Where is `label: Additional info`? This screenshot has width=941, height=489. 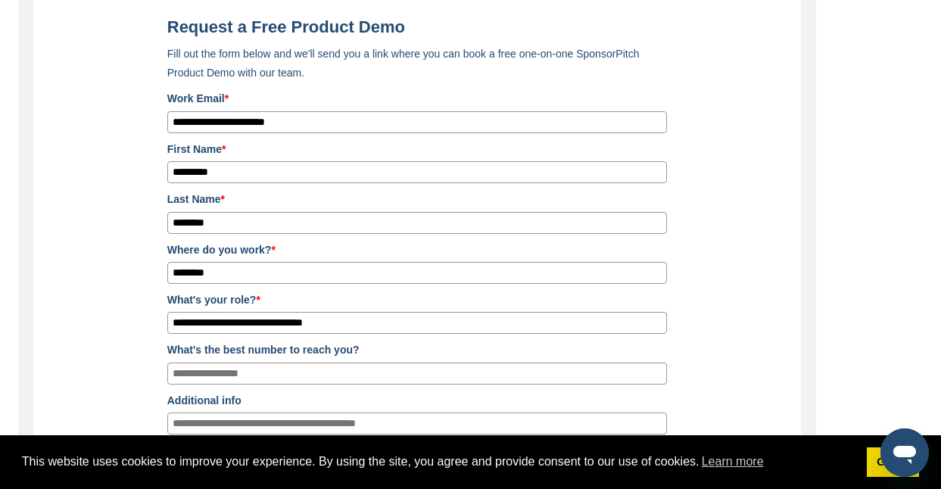
label: Additional info is located at coordinates (417, 400).